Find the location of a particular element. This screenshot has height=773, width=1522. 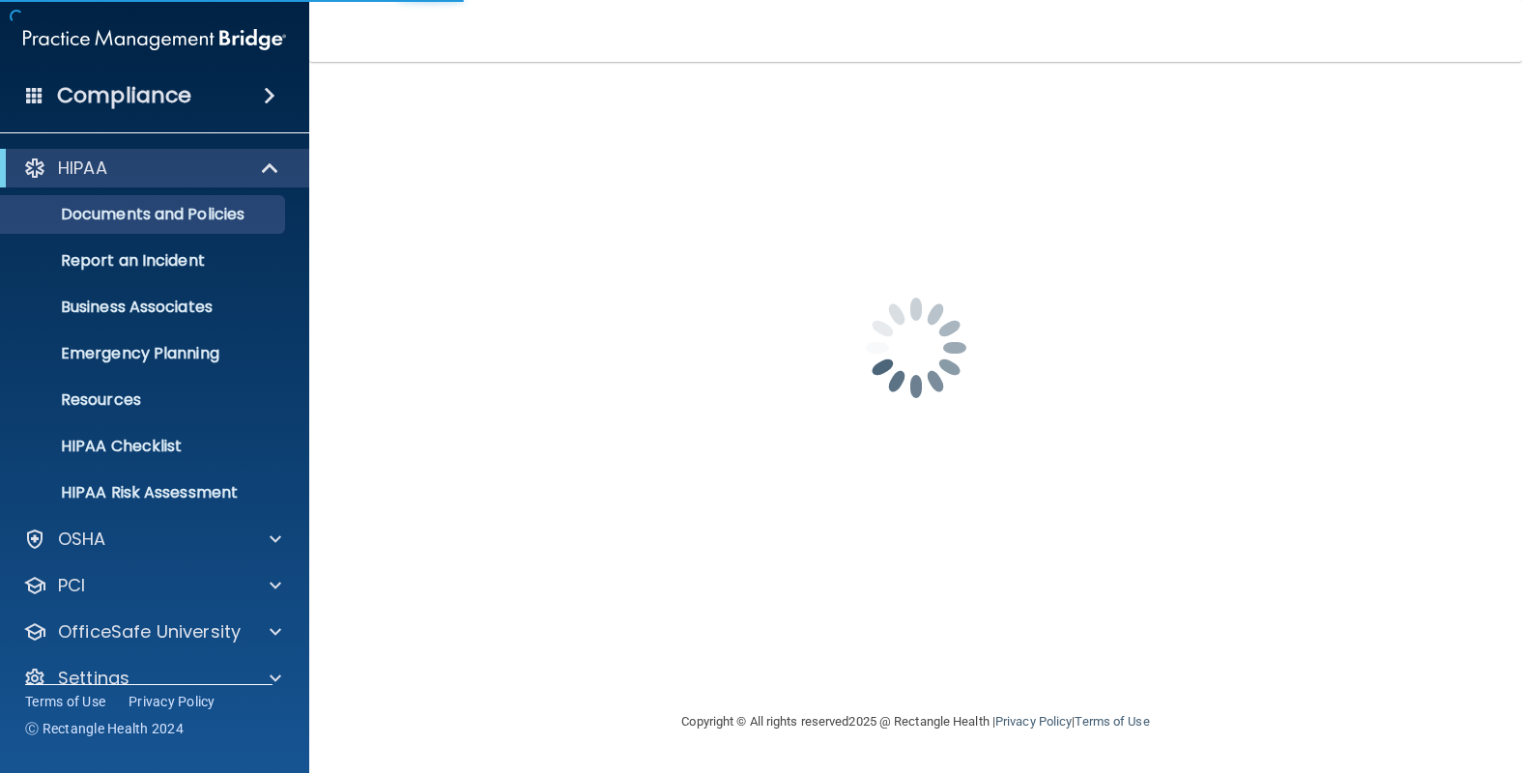

p: HIPAA Checklist is located at coordinates (144, 446).